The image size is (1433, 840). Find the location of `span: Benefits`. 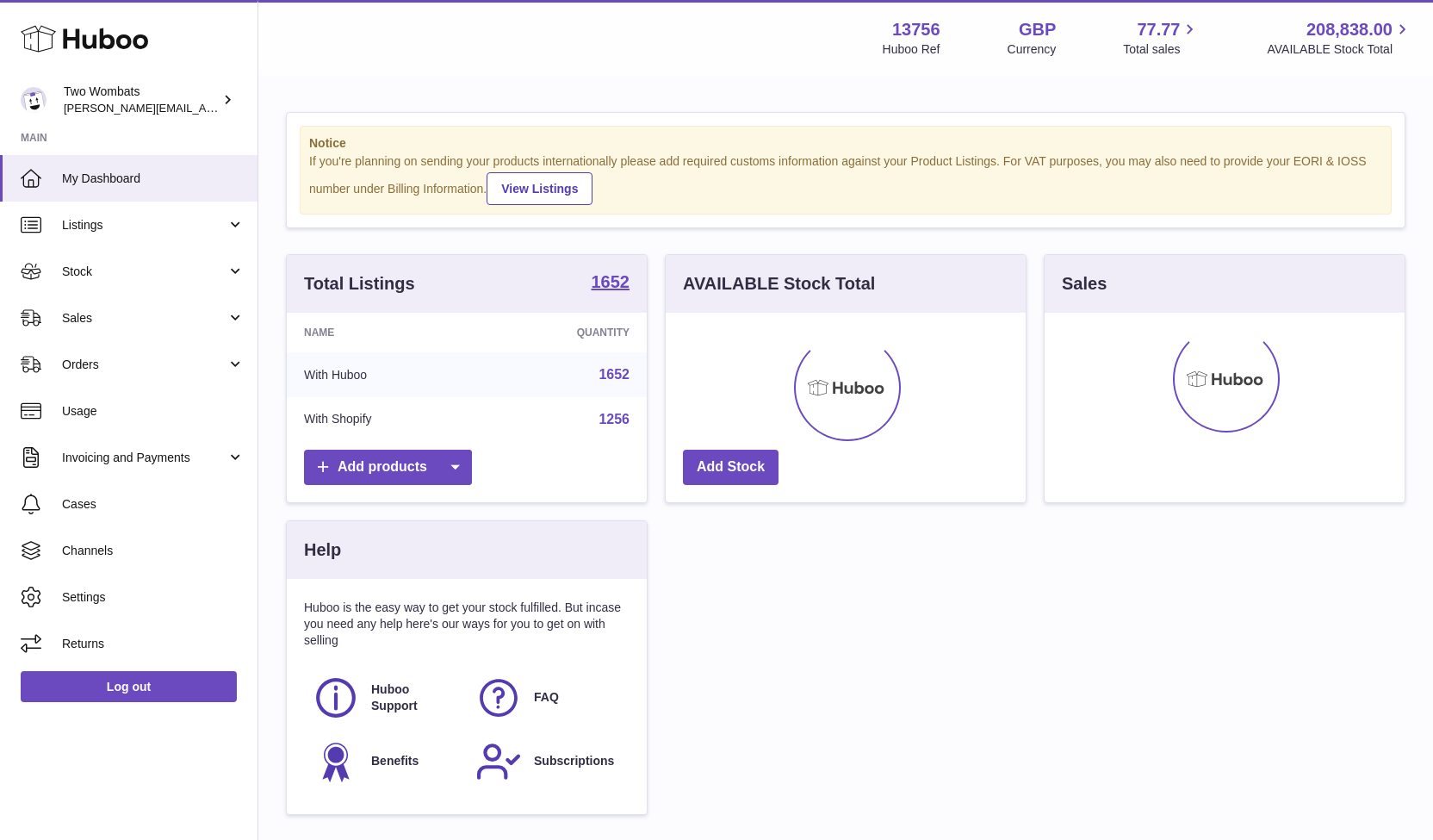

span: Benefits is located at coordinates (394, 761).